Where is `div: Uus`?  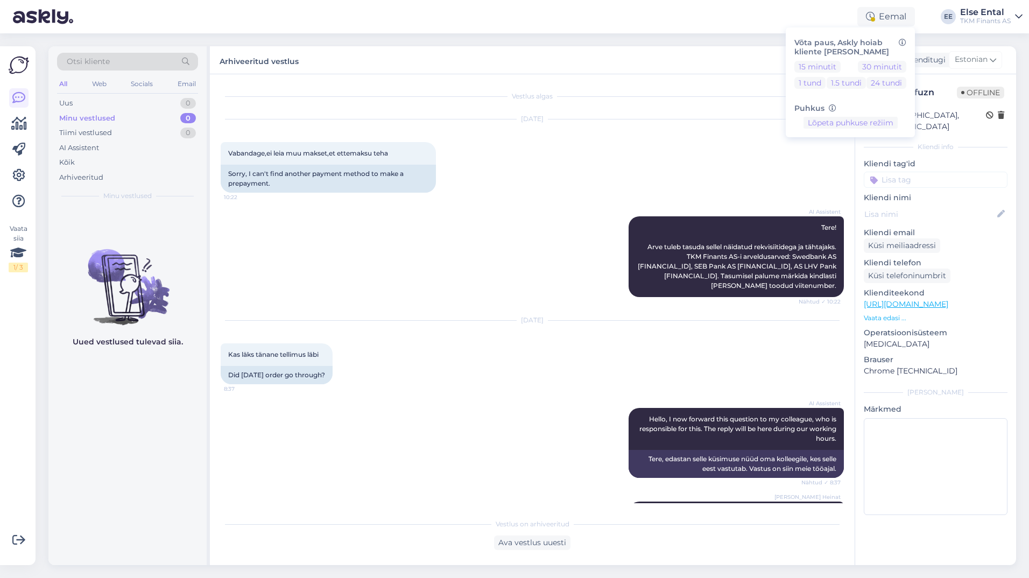
div: Uus is located at coordinates (66, 103).